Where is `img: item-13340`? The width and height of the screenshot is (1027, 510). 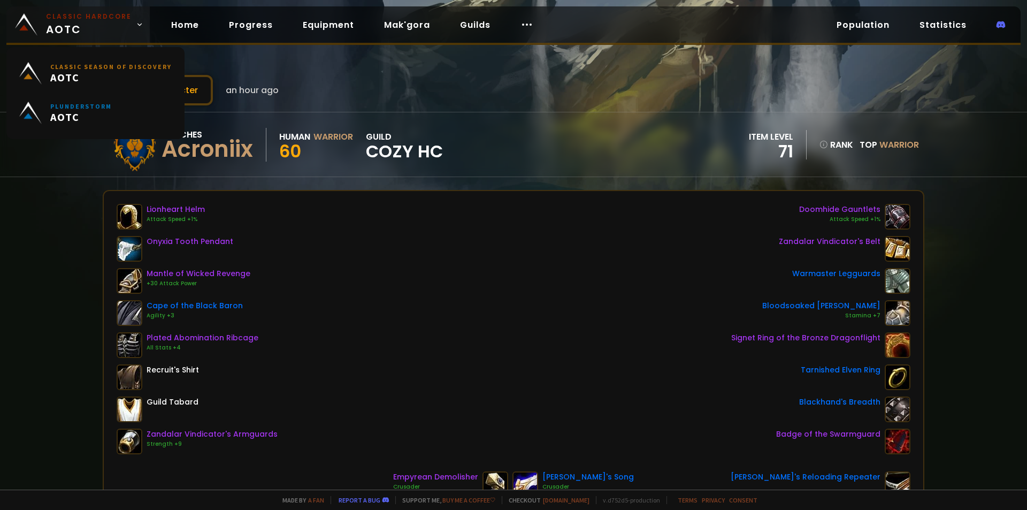
img: item-13340 is located at coordinates (129, 313).